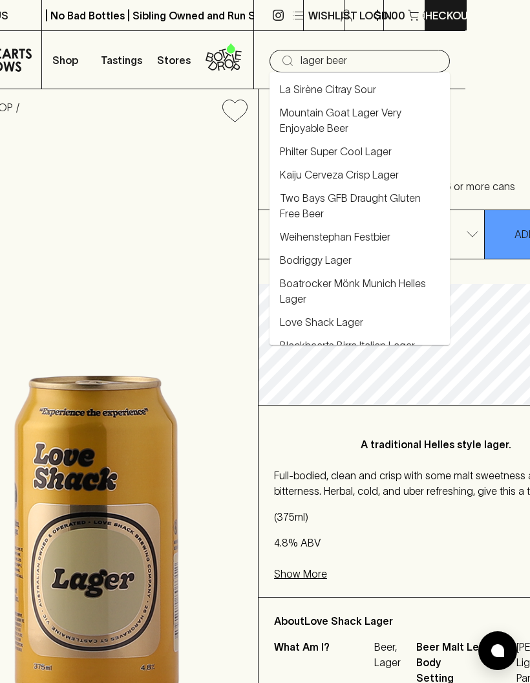  Describe the element at coordinates (376, 16) in the screenshot. I see `p: Login` at that location.